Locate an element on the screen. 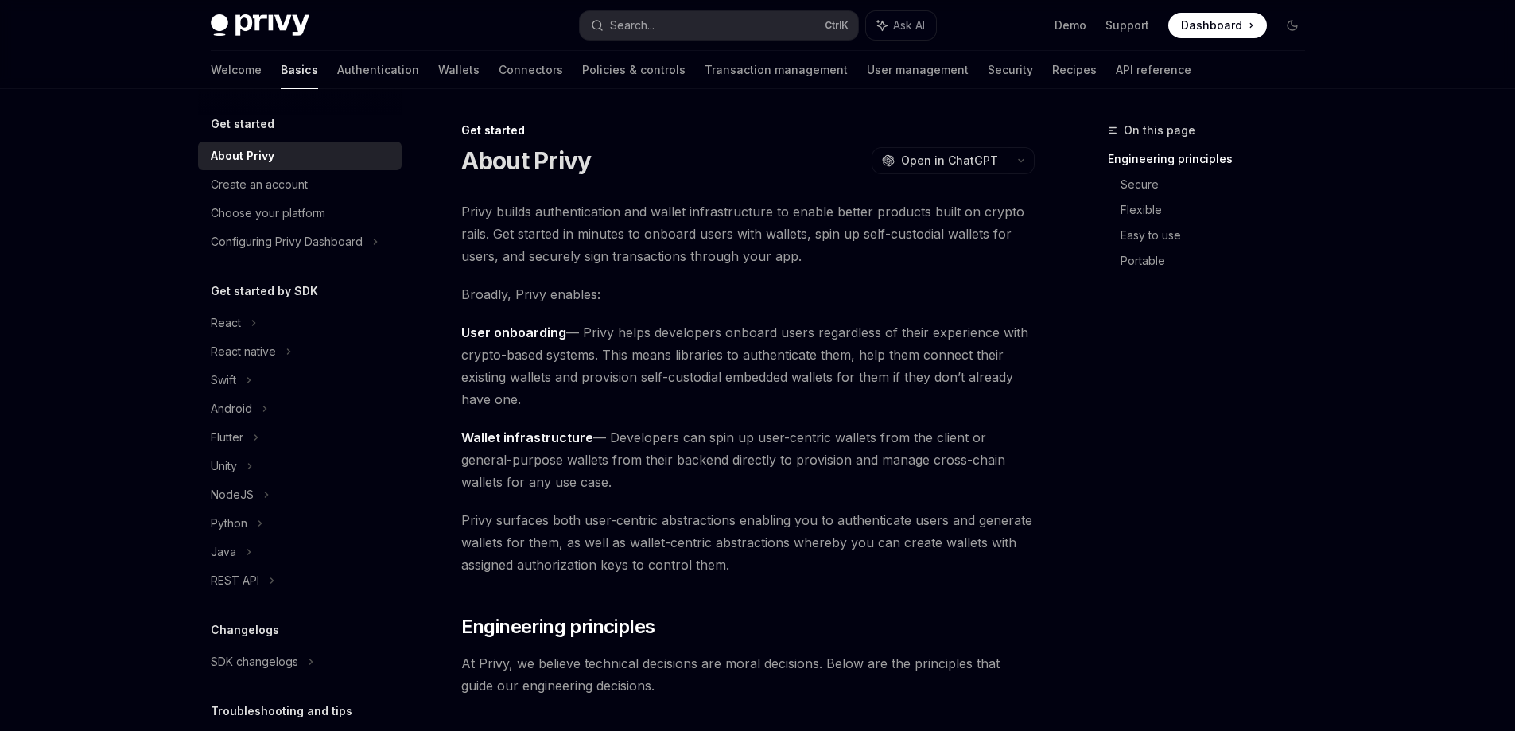 This screenshot has width=1515, height=731. button: Ask AI is located at coordinates (901, 25).